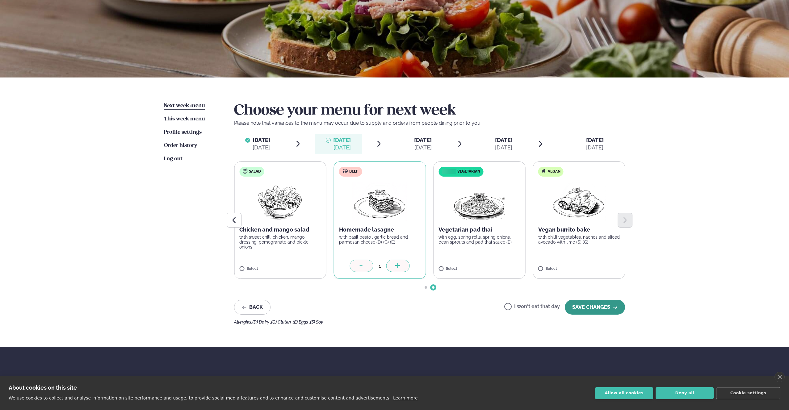 This screenshot has height=410, width=789. Describe the element at coordinates (316, 322) in the screenshot. I see `span: (S) Soy` at that location.